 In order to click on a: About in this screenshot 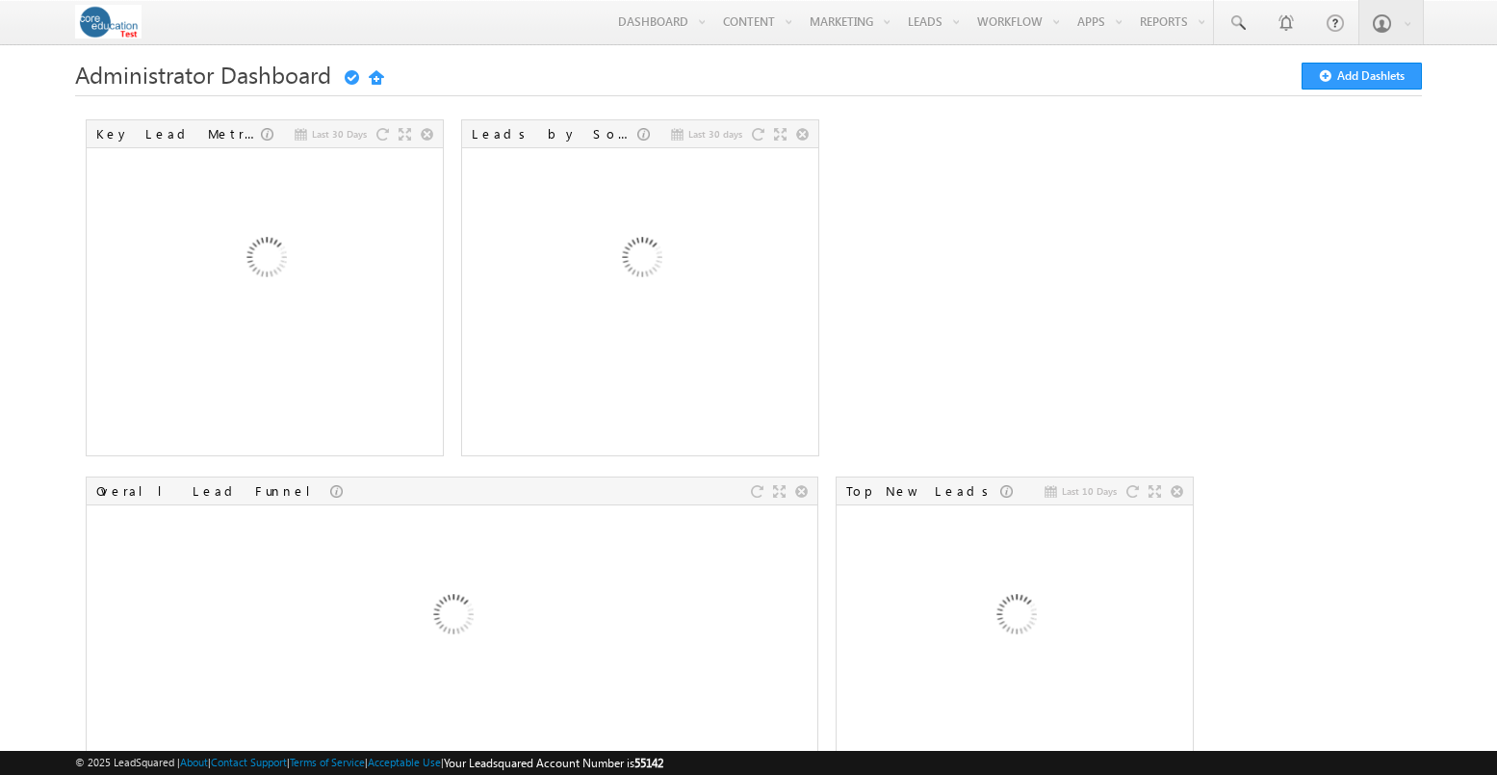, I will do `click(193, 761)`.